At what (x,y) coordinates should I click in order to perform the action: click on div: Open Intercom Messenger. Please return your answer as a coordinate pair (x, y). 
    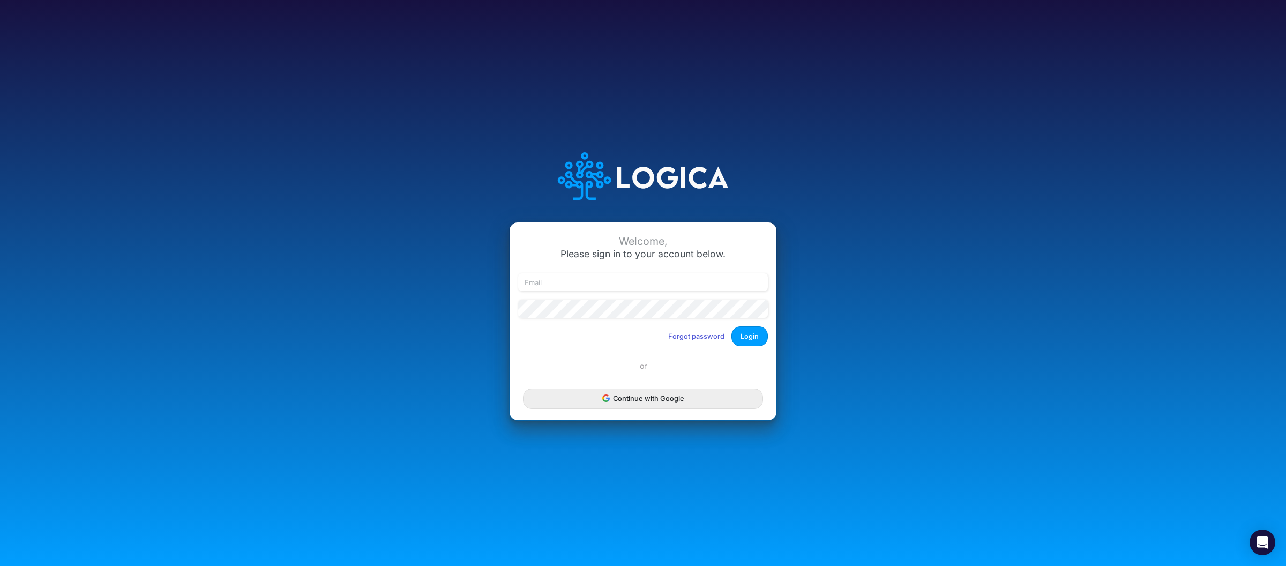
    Looking at the image, I should click on (1262, 542).